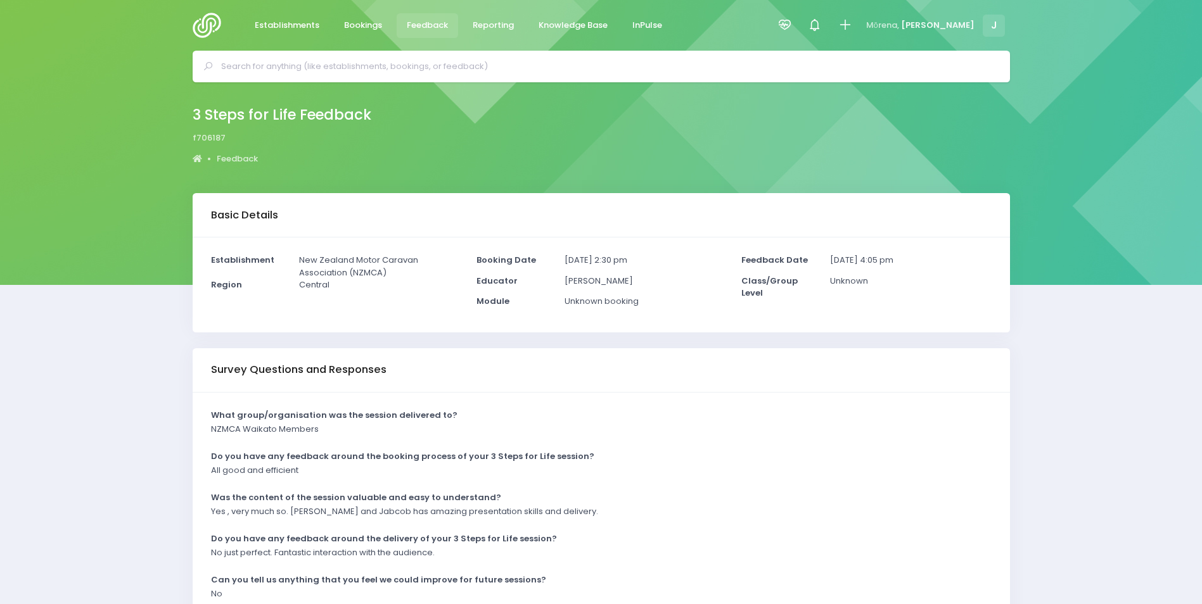 The image size is (1202, 604). I want to click on span: InPulse, so click(647, 25).